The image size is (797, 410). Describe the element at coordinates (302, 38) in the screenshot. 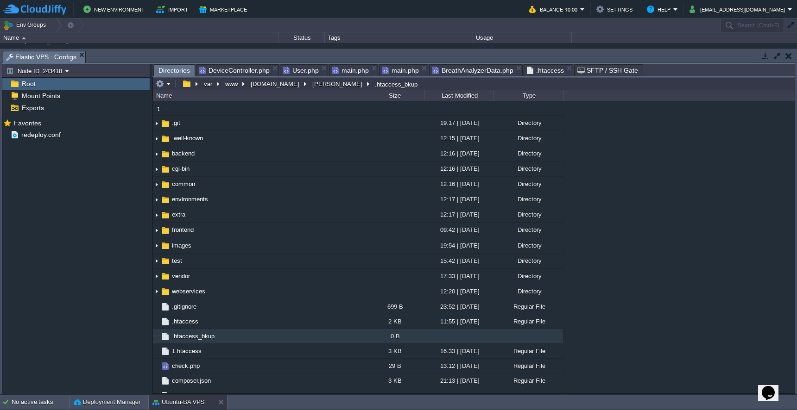

I see `div: Status` at that location.